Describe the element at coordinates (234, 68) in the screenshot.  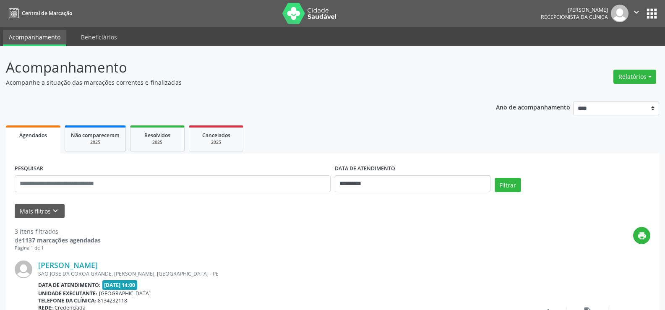
I see `p: Acompanhamento` at that location.